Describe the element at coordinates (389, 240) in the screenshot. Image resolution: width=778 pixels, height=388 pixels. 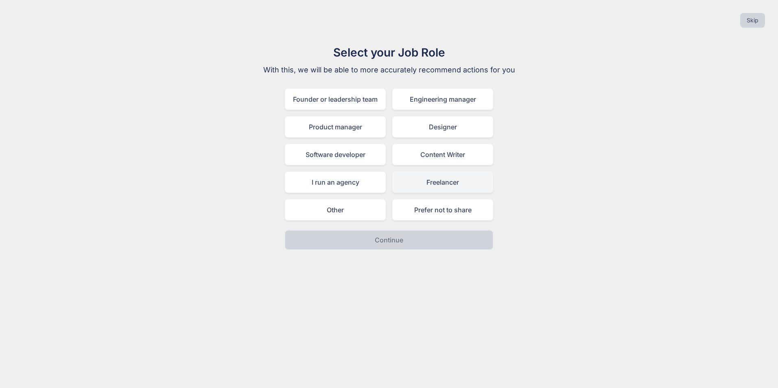
I see `p: Continue` at that location.